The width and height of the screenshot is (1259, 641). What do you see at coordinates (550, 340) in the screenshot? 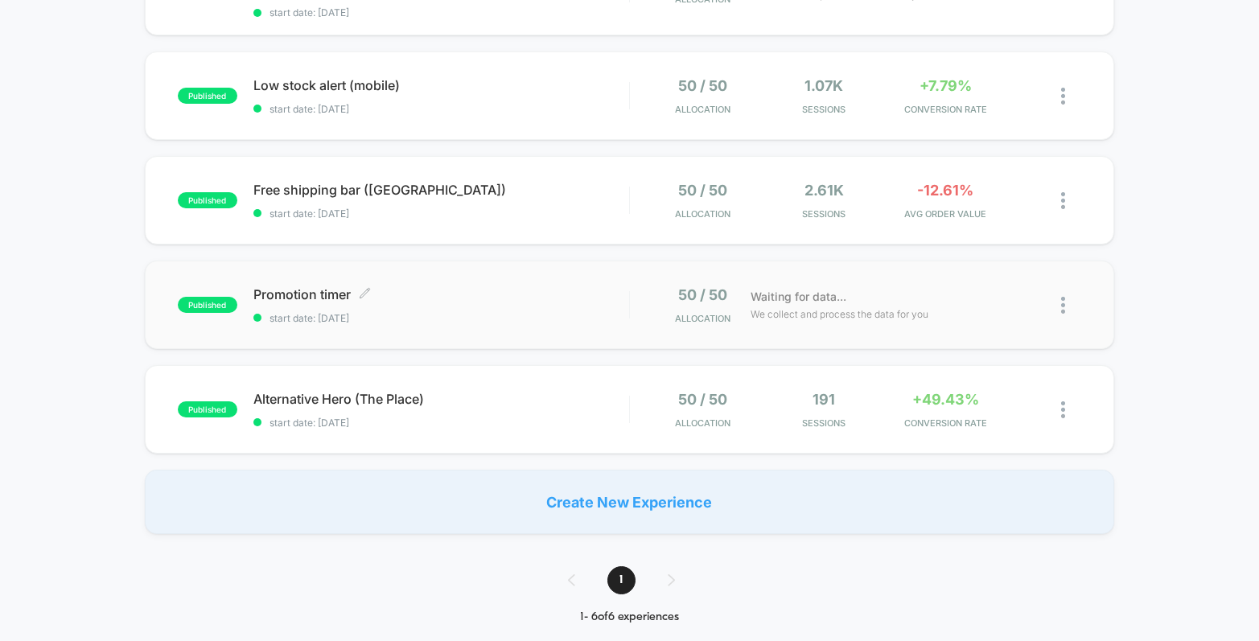
I see `input: Volume` at bounding box center [550, 340].